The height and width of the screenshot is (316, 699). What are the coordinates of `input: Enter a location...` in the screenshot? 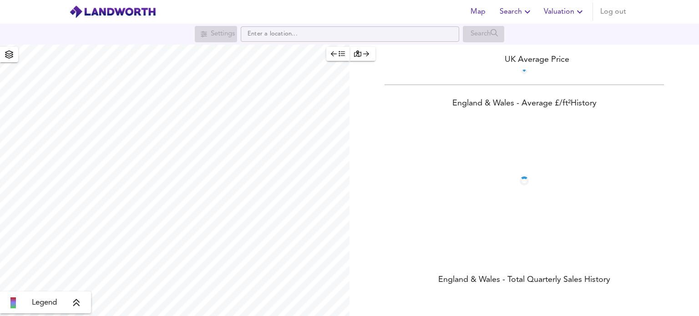 It's located at (350, 34).